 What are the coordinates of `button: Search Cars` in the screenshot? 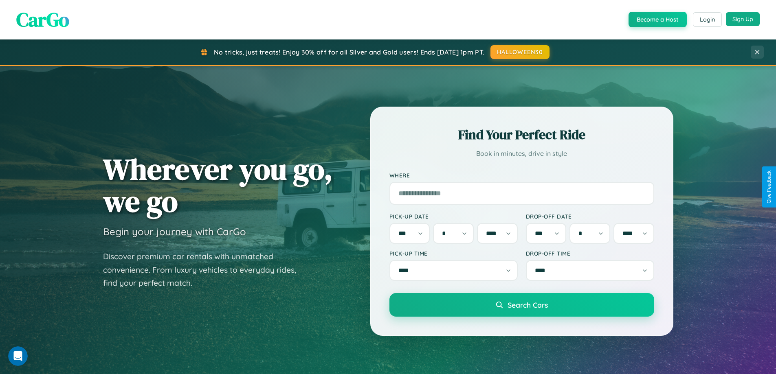 It's located at (522, 305).